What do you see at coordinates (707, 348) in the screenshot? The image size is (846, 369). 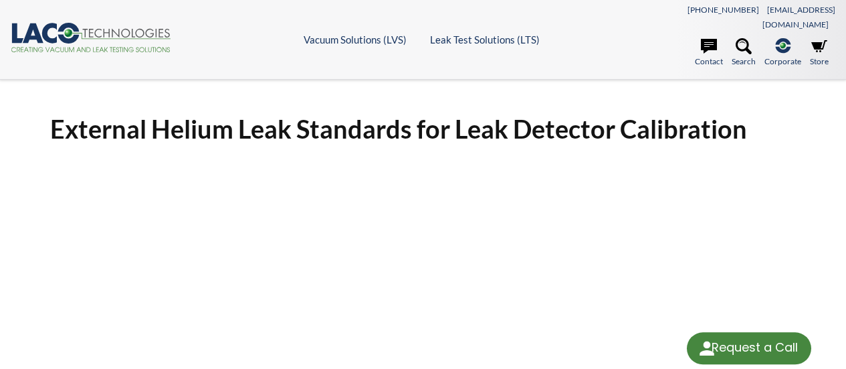 I see `img: round button` at bounding box center [707, 348].